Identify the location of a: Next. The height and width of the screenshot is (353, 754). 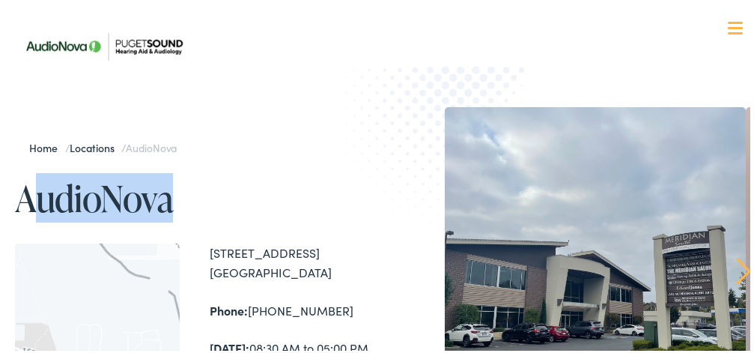
(743, 269).